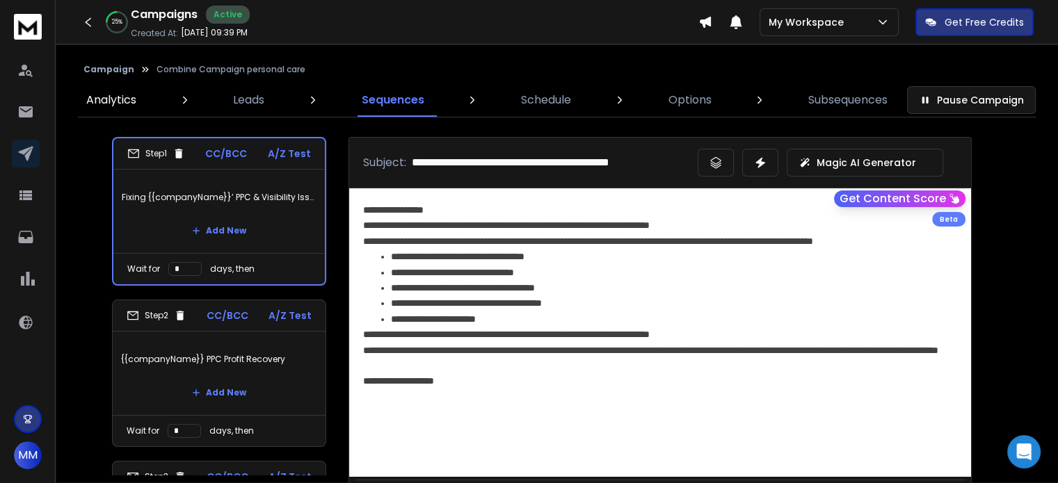 Image resolution: width=1058 pixels, height=483 pixels. Describe the element at coordinates (848, 100) in the screenshot. I see `a: Subsequences` at that location.